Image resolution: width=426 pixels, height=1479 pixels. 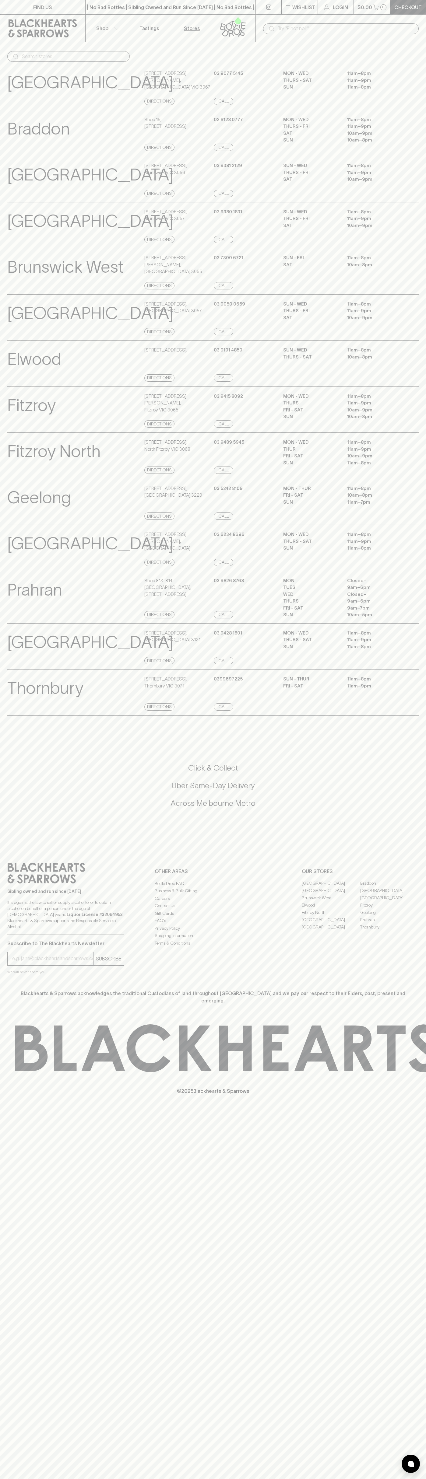 I want to click on a: Thornbury, so click(x=389, y=927).